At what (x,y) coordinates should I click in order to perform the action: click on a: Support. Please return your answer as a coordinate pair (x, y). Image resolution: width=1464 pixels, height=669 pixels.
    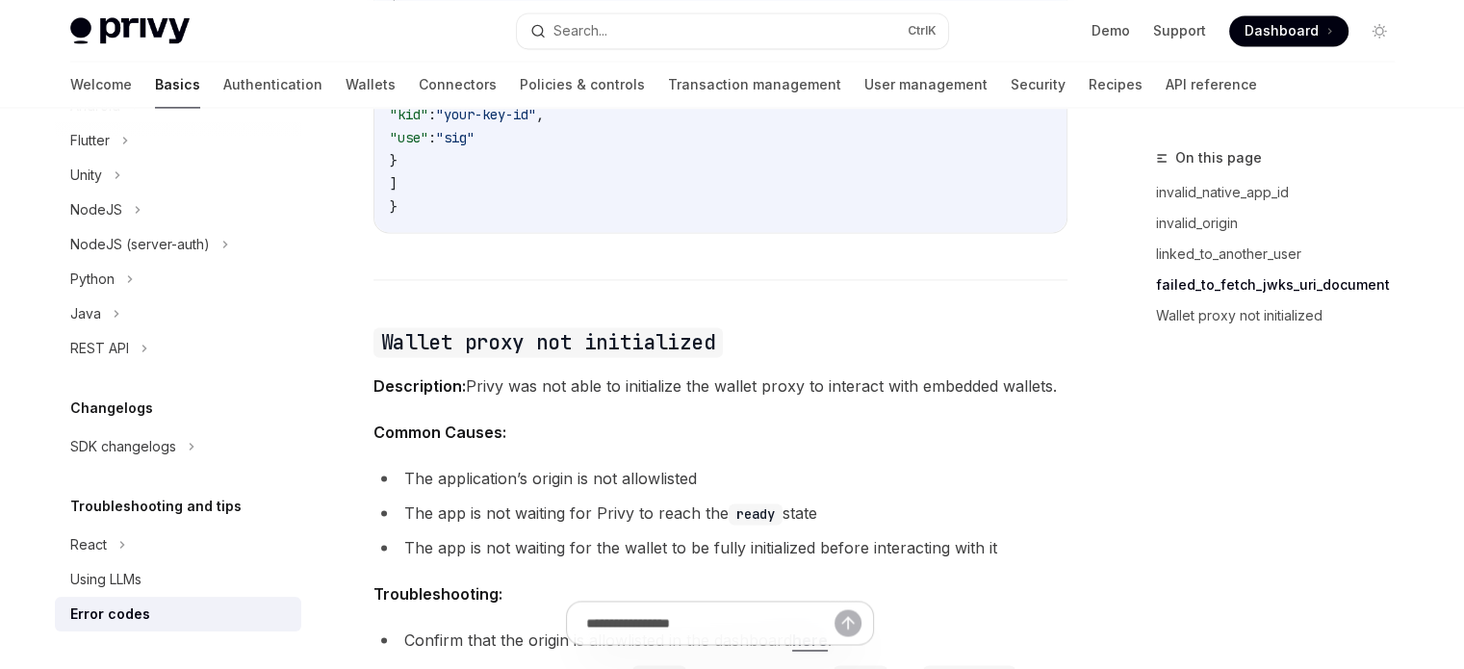
    Looking at the image, I should click on (1179, 31).